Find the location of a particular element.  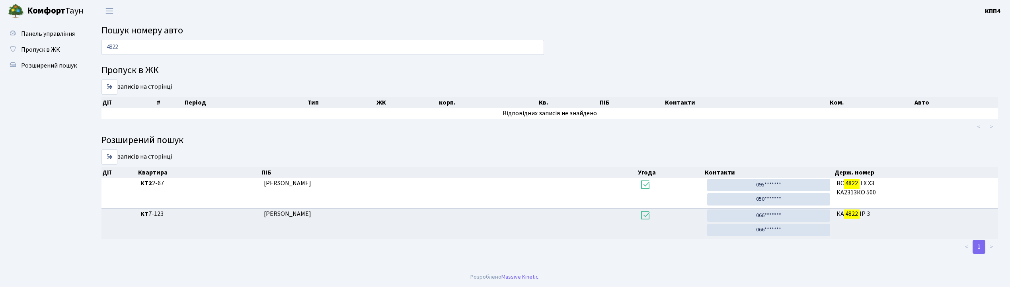

span: Розширений пошук is located at coordinates (49, 66).